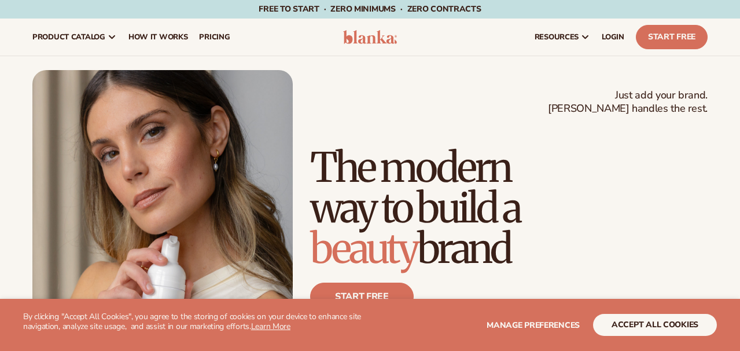  I want to click on img: logo, so click(371, 37).